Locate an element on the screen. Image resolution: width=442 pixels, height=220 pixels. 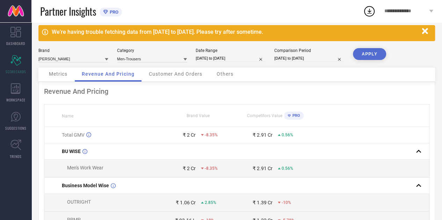
div: Brand is located at coordinates (73, 51).